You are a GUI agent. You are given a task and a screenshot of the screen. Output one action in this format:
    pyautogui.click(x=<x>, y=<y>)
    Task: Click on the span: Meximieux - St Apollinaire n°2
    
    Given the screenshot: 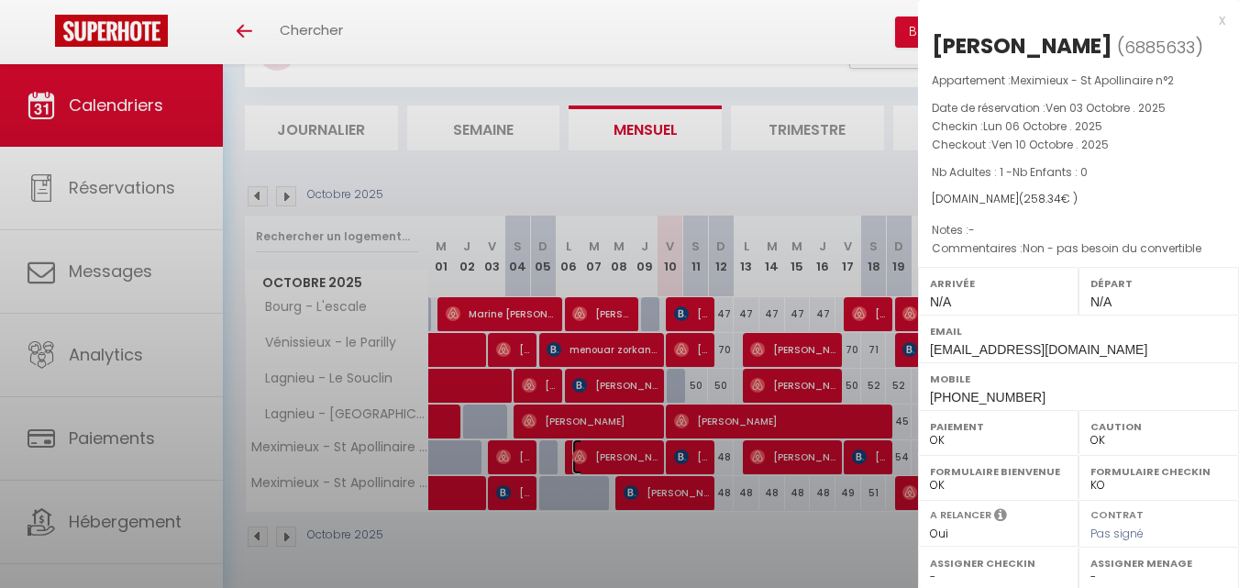 What is the action you would take?
    pyautogui.click(x=1092, y=80)
    